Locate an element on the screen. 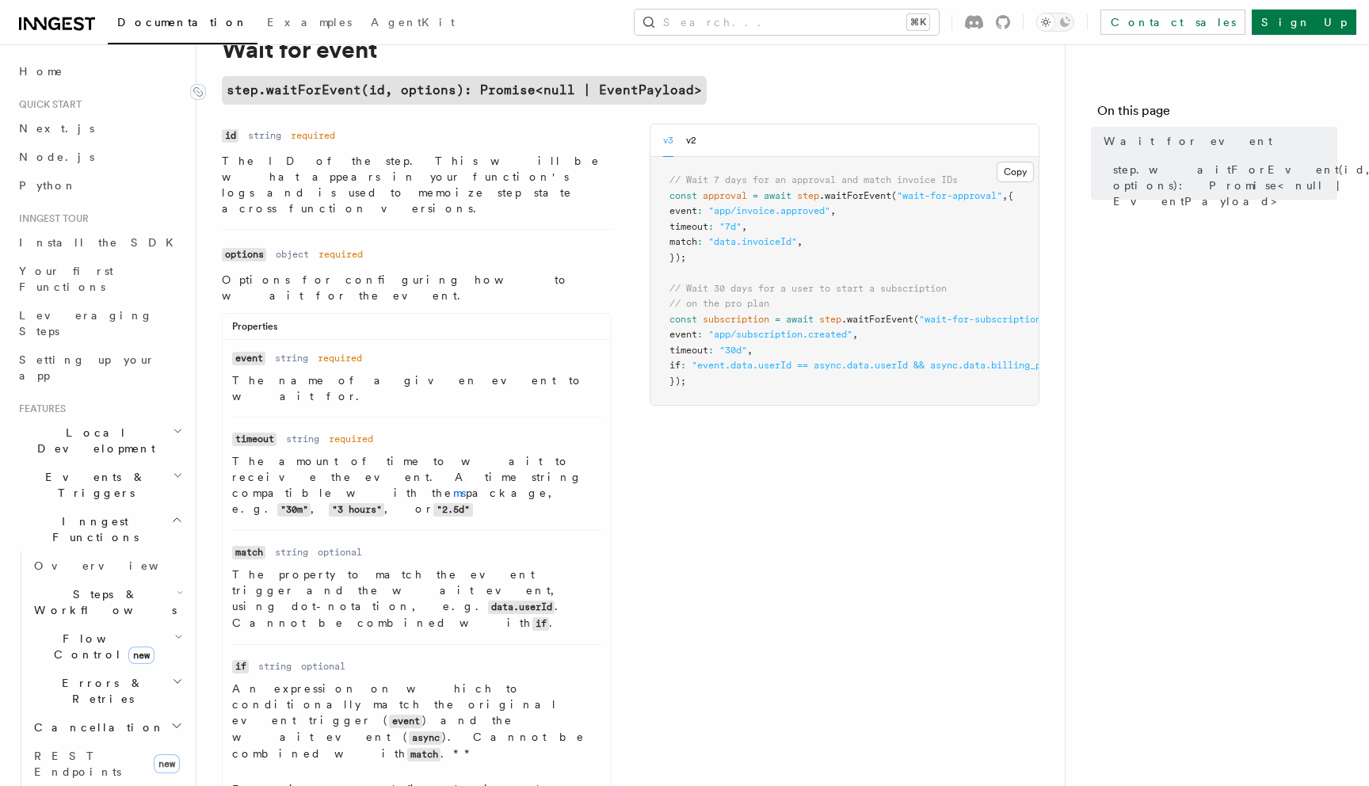 Image resolution: width=1369 pixels, height=786 pixels. span: Local Development is located at coordinates (93, 441).